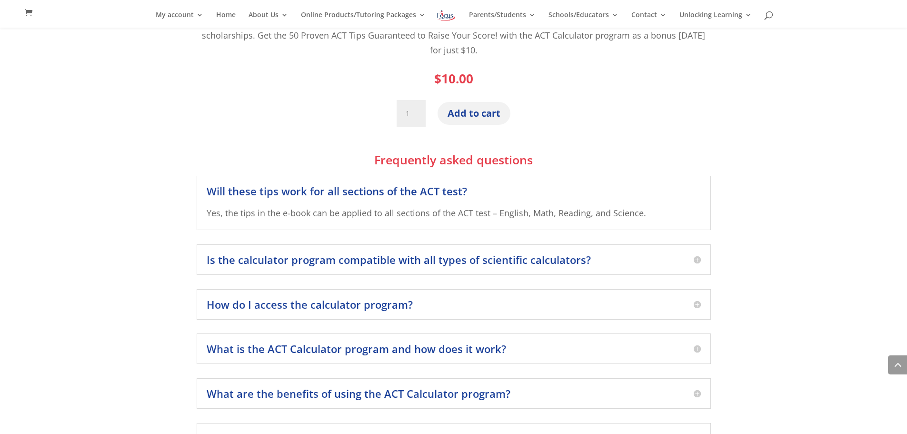 The height and width of the screenshot is (434, 907). I want to click on a: My account, so click(179, 20).